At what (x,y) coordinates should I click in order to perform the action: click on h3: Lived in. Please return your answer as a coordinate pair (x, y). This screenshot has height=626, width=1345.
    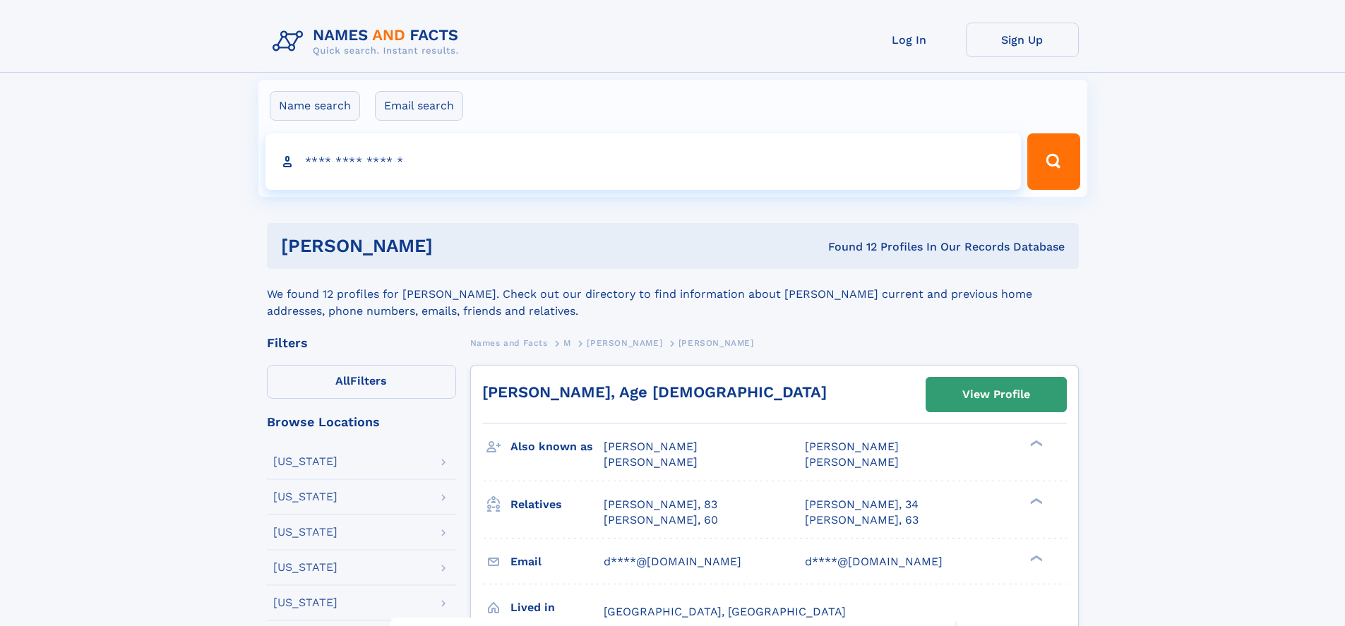
    Looking at the image, I should click on (557, 608).